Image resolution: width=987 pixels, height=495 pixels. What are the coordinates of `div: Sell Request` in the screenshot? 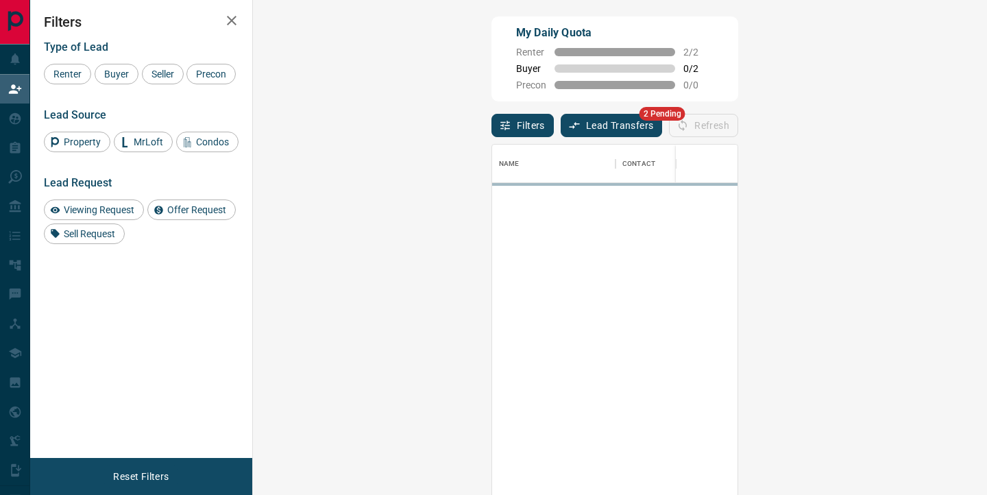 It's located at (84, 234).